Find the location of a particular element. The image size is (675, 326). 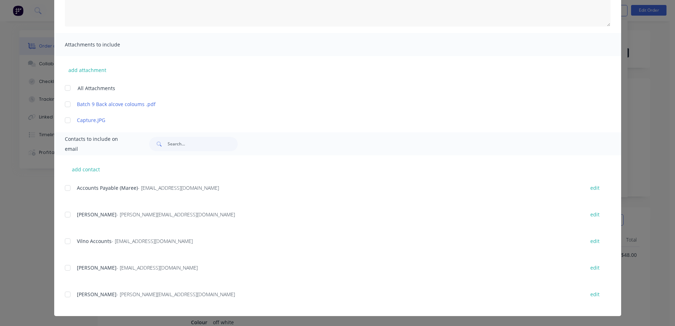

button: add contact is located at coordinates (86, 169).